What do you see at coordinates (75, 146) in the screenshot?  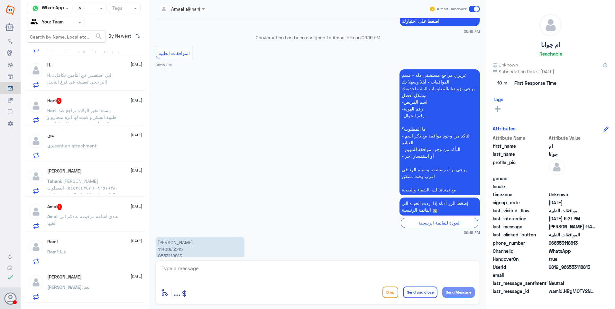 I see `span: sent an attachment` at bounding box center [75, 146].